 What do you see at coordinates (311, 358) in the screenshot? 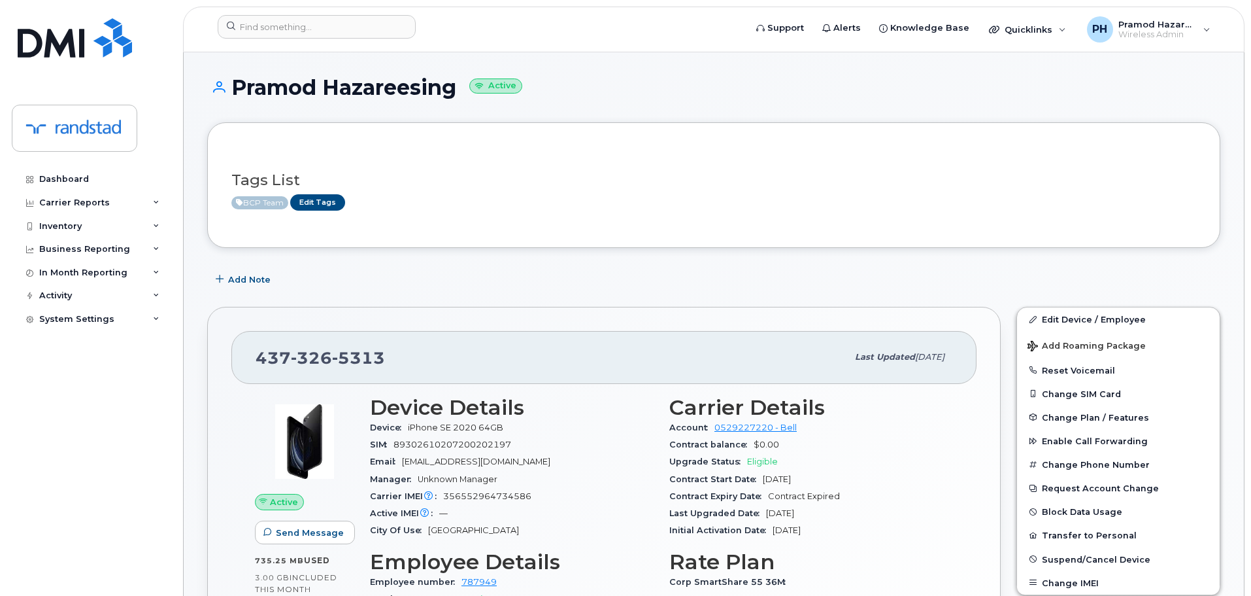
I see `span: 326` at bounding box center [311, 358].